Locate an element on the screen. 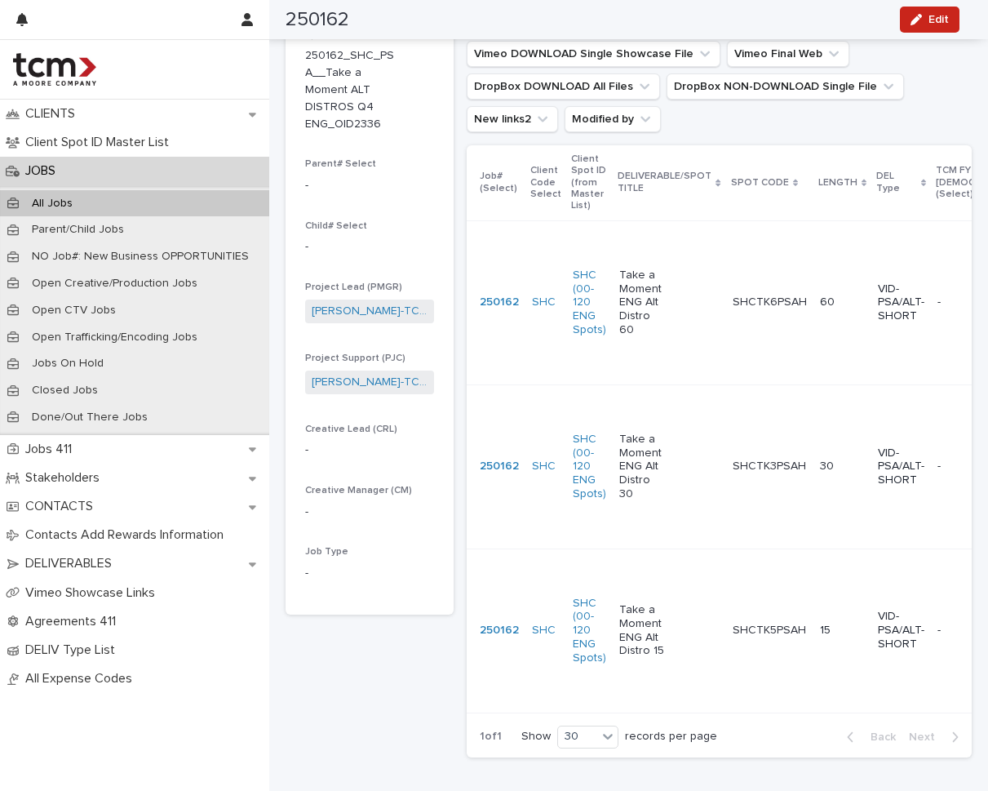  p: 15 is located at coordinates (842, 630).